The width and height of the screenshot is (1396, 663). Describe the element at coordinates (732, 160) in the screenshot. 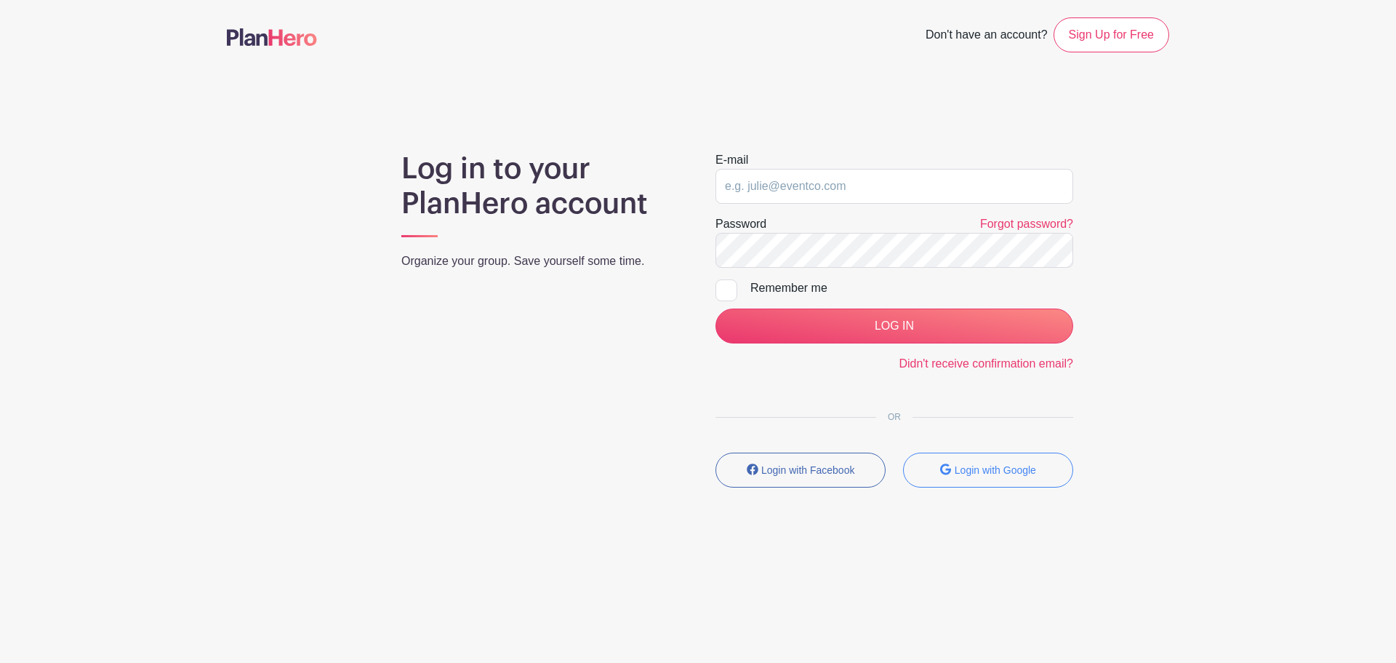

I see `label: E-mail` at that location.